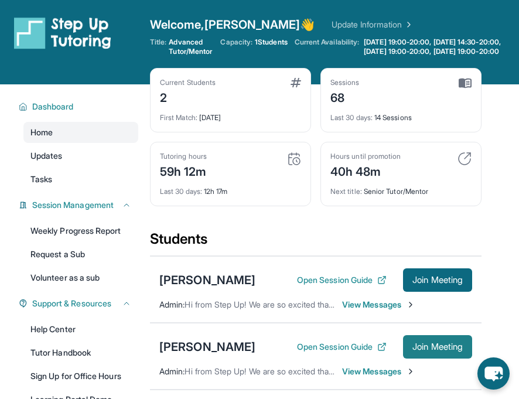 This screenshot has width=519, height=399. What do you see at coordinates (373, 25) in the screenshot?
I see `a: Update Information` at bounding box center [373, 25].